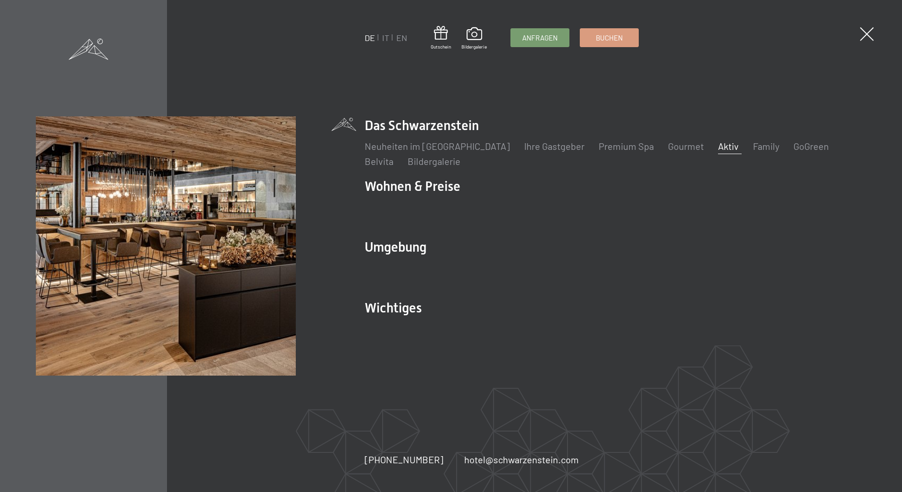 The height and width of the screenshot is (492, 902). I want to click on a: DE, so click(370, 38).